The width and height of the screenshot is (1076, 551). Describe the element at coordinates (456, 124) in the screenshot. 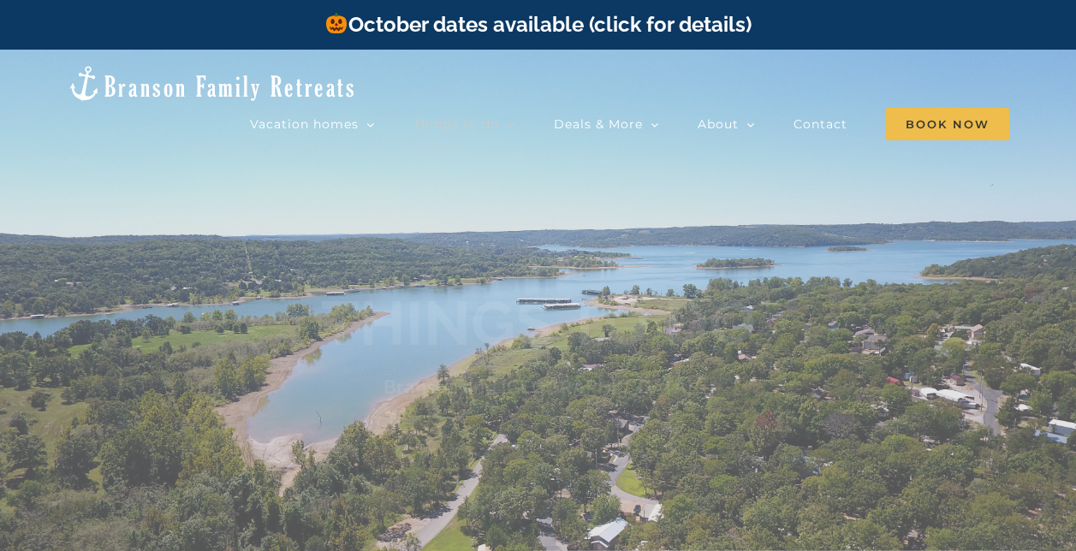

I see `span: Things to do` at that location.